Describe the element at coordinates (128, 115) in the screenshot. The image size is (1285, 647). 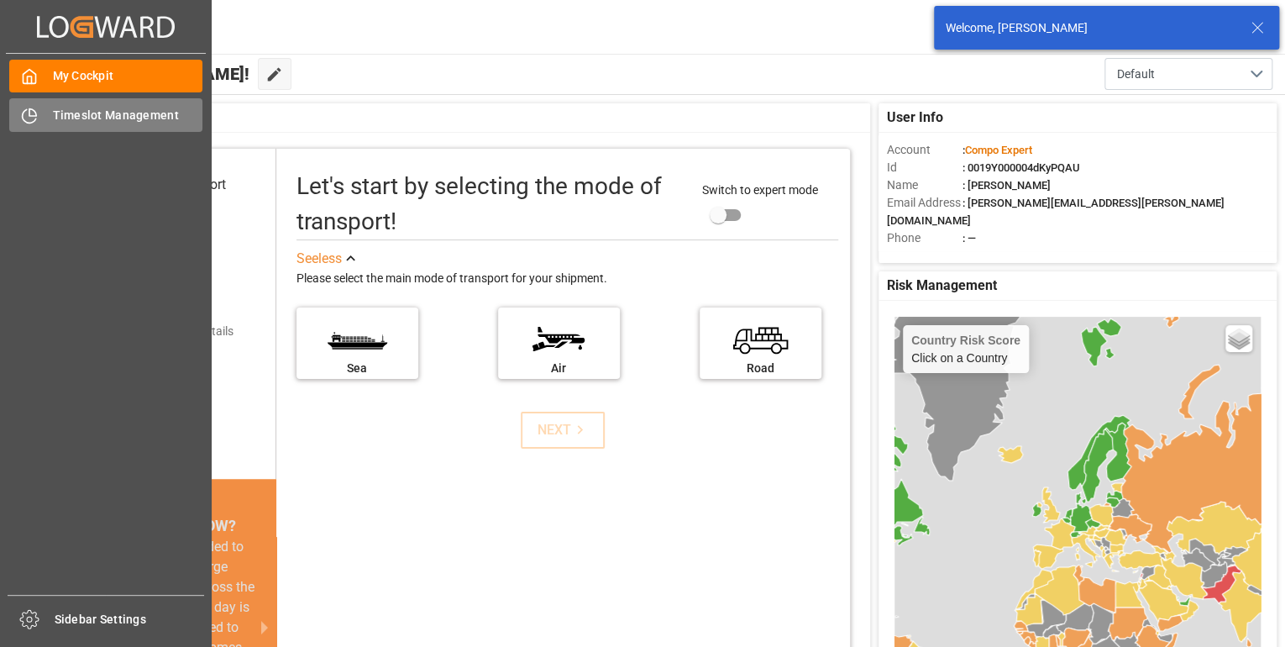
I see `span: Timeslot Management` at that location.